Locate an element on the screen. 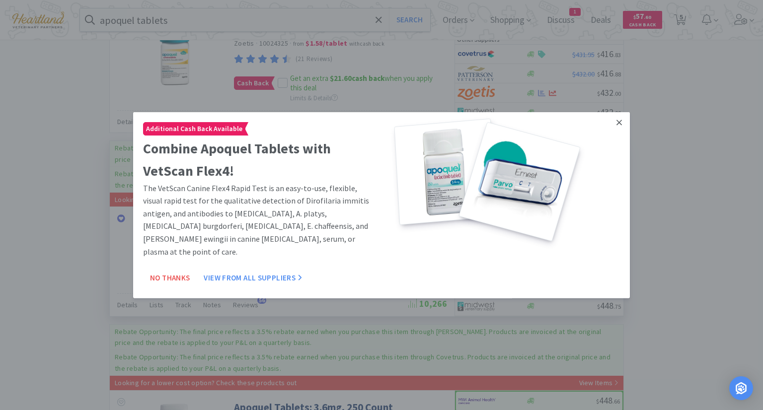 This screenshot has width=763, height=410. p: The VetScan Canine Flex4 Rapid Test is an easy-to-use, flexible, visual rapid test for the qualit... is located at coordinates (260, 220).